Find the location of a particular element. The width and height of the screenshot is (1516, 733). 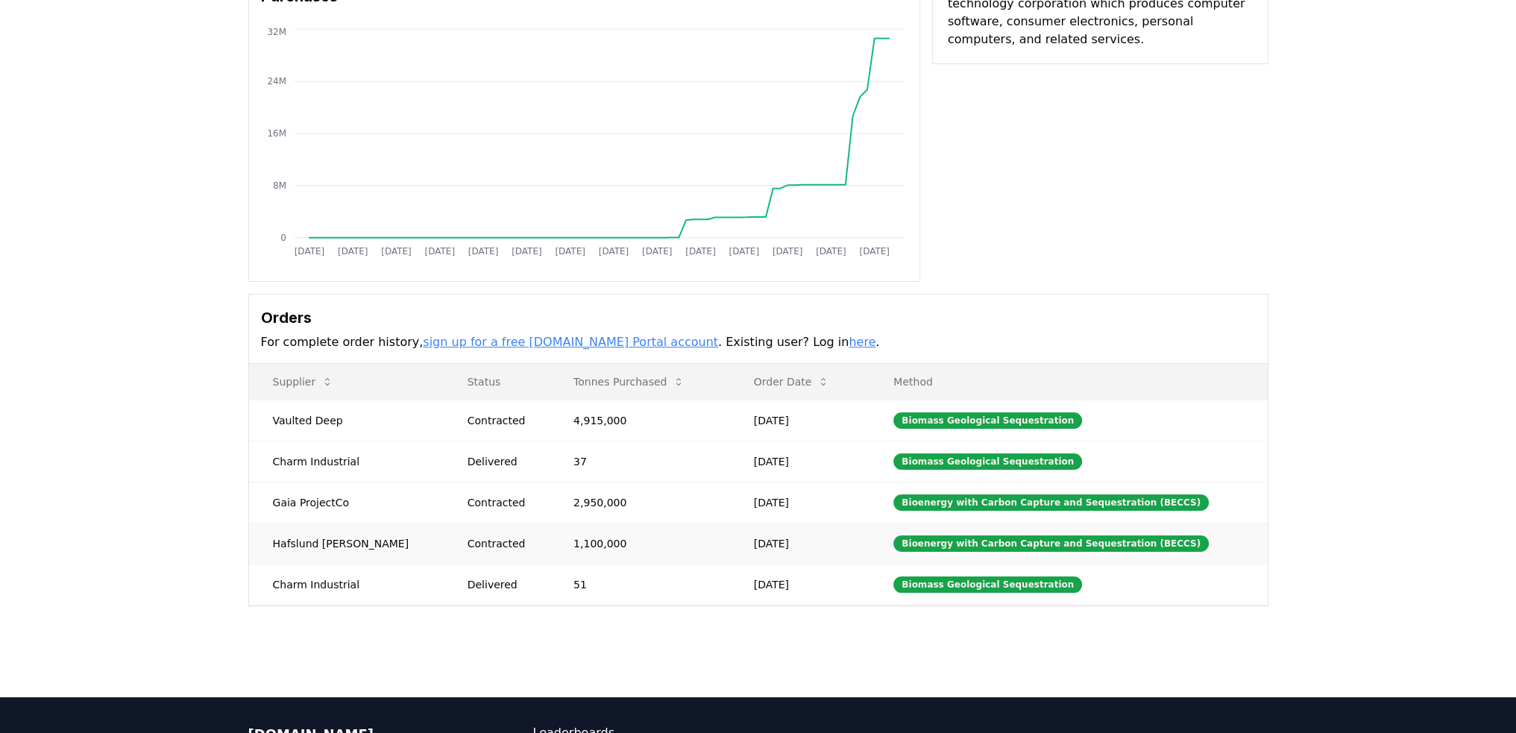

button: Order Date is located at coordinates (792, 382).